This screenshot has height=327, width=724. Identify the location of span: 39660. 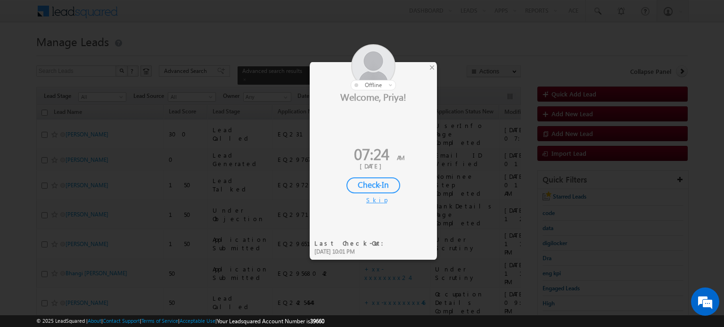
(317, 321).